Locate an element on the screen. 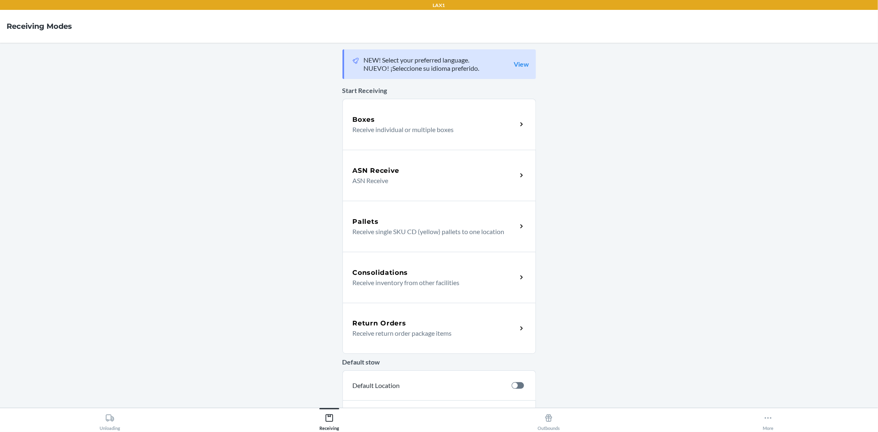  button: Receiving is located at coordinates (329, 419).